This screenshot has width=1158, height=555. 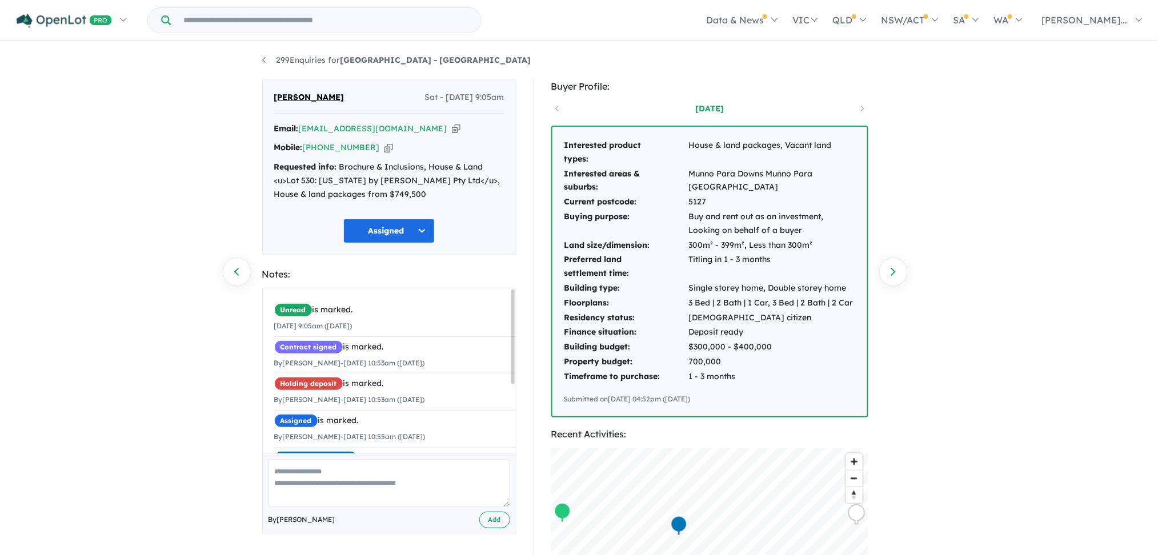 I want to click on td: Finance situation:, so click(x=626, y=332).